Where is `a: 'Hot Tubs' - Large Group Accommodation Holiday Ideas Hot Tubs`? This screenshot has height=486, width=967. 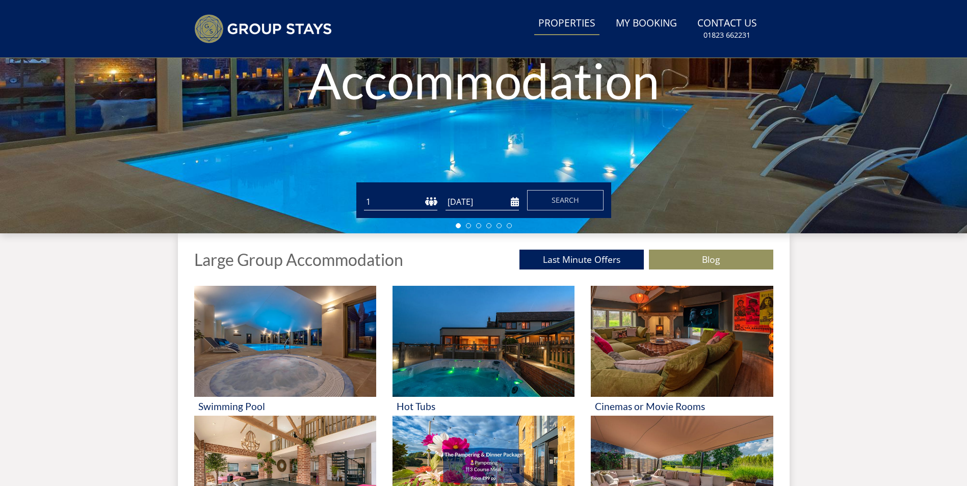
a: 'Hot Tubs' - Large Group Accommodation Holiday Ideas Hot Tubs is located at coordinates (483, 351).